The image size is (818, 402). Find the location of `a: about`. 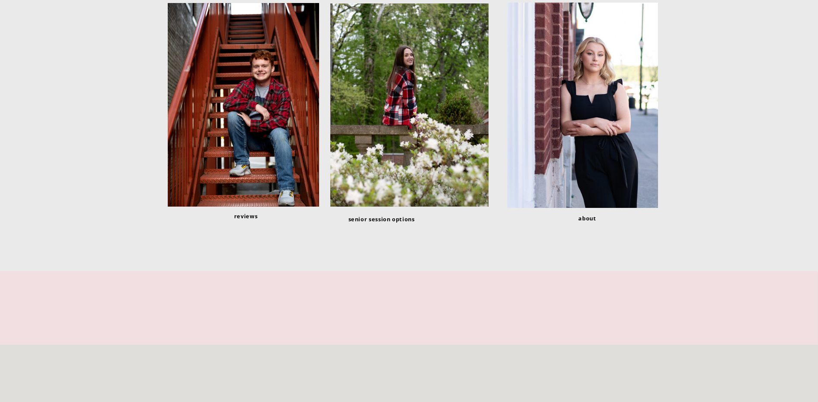

a: about is located at coordinates (588, 217).